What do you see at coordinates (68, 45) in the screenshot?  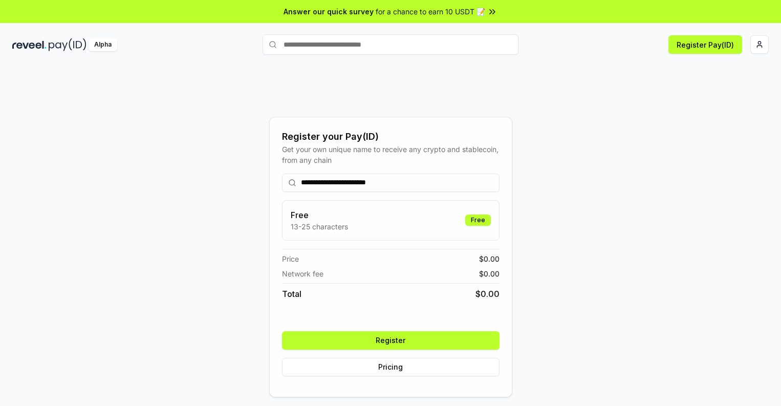 I see `img: pay_id` at bounding box center [68, 45].